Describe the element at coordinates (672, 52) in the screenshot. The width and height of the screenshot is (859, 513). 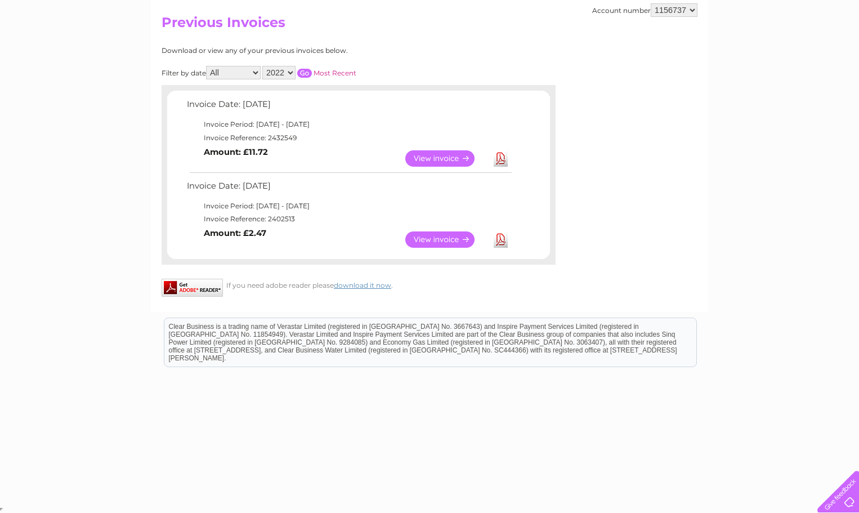
I see `a: Water` at that location.